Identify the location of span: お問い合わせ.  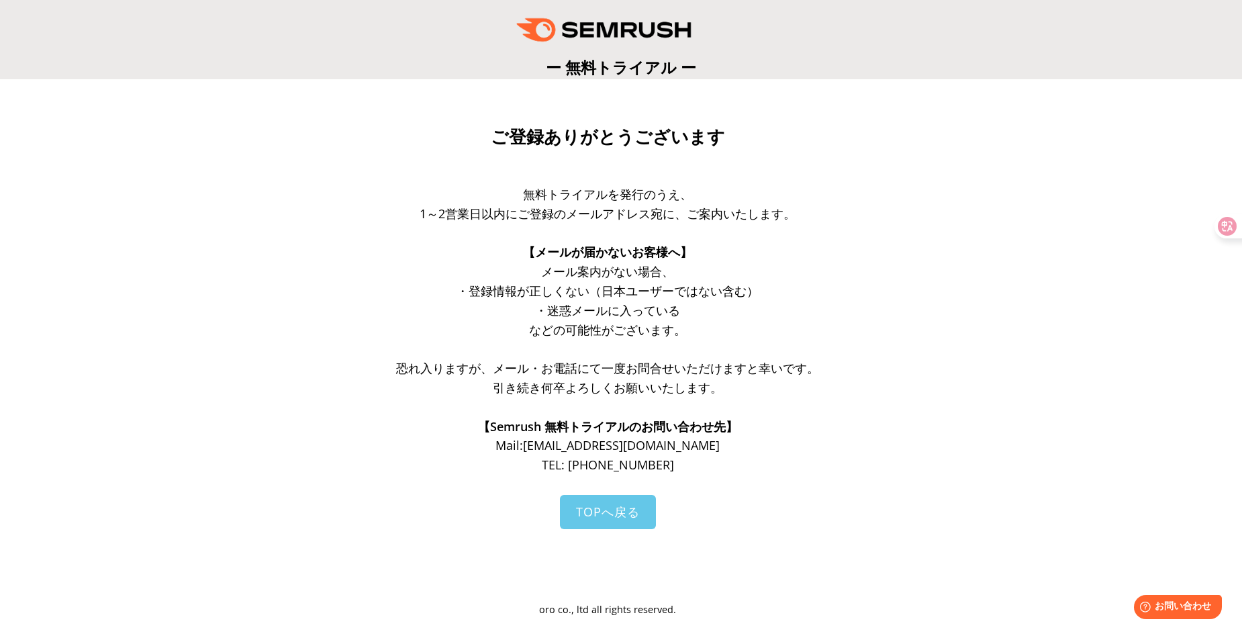
(60, 17).